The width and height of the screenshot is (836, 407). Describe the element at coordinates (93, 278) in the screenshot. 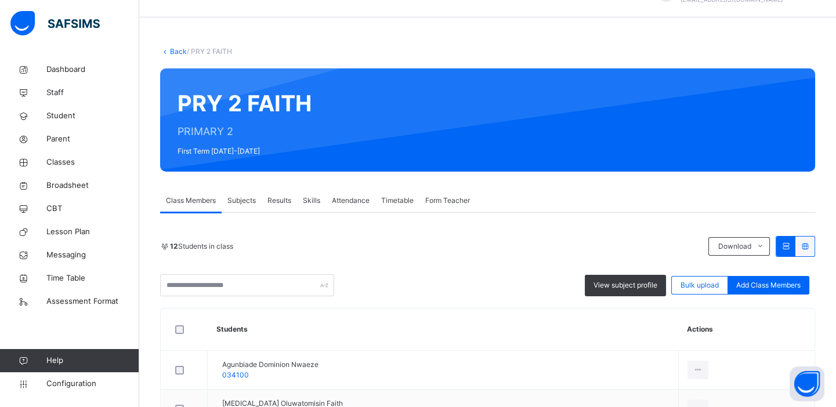

I see `span: Time Table` at that location.